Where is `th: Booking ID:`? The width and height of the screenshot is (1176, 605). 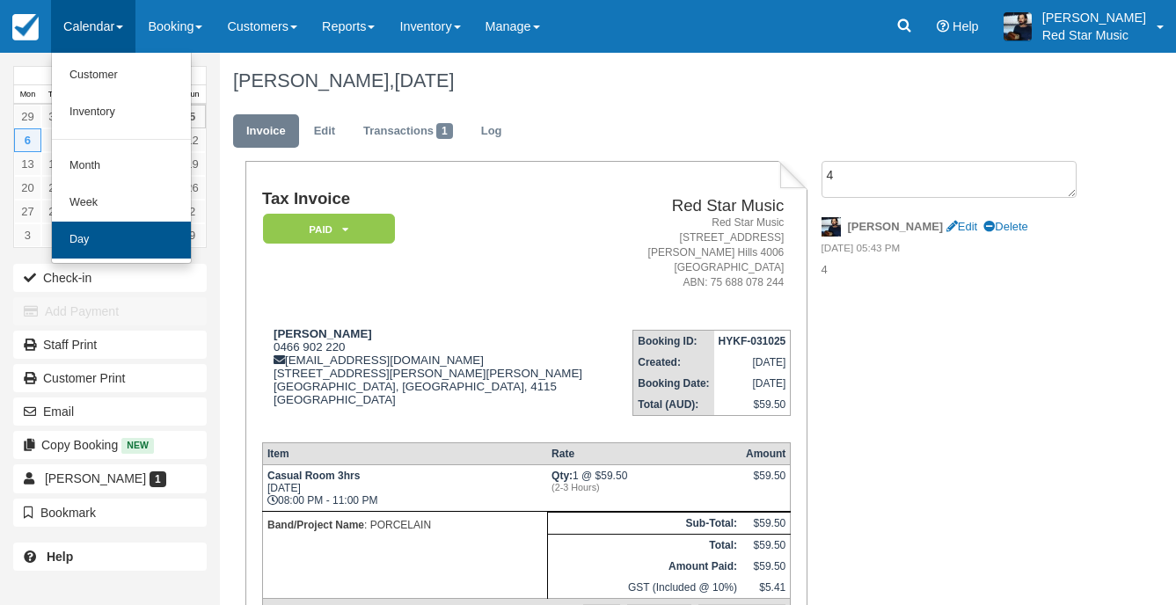 th: Booking ID: is located at coordinates (674, 341).